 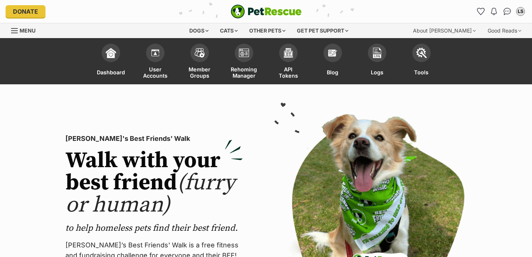 What do you see at coordinates (229, 31) in the screenshot?
I see `div: Cats` at bounding box center [229, 31].